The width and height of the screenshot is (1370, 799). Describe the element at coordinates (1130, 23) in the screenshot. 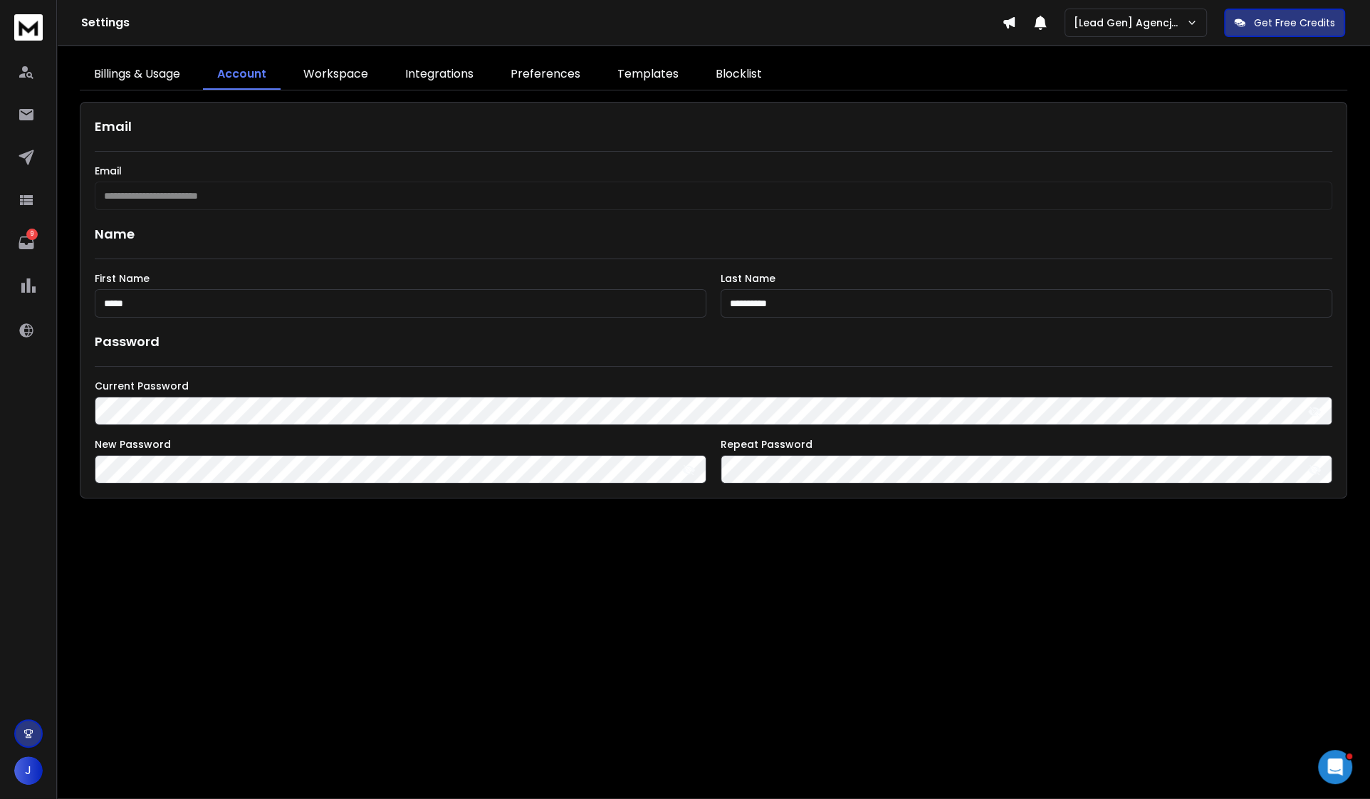

I see `p: [Lead Gen] Agencje pracy` at that location.